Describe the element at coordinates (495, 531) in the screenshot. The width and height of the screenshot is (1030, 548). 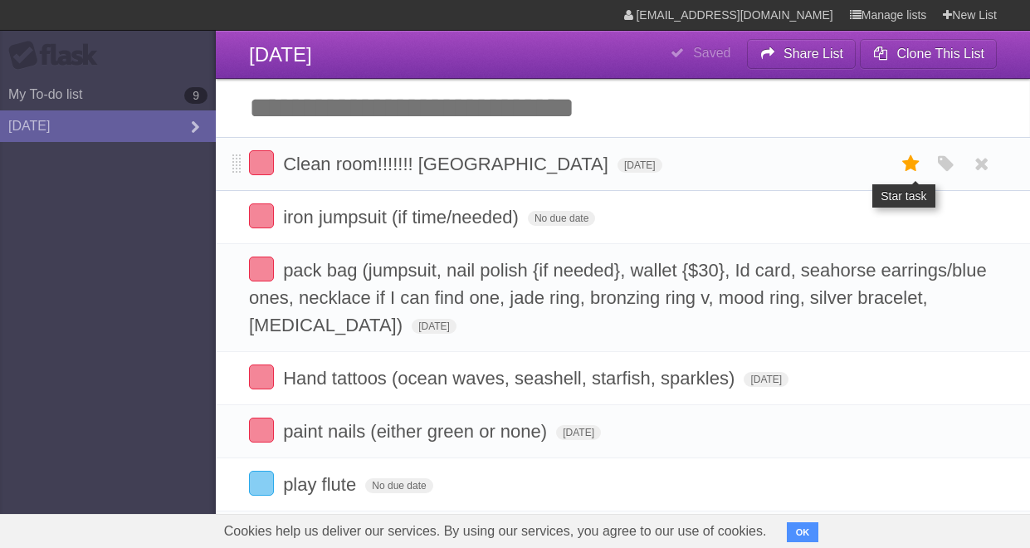
I see `span: Cookies help us deliver our services. By using our services, you agree to our use of cookies.` at that location.